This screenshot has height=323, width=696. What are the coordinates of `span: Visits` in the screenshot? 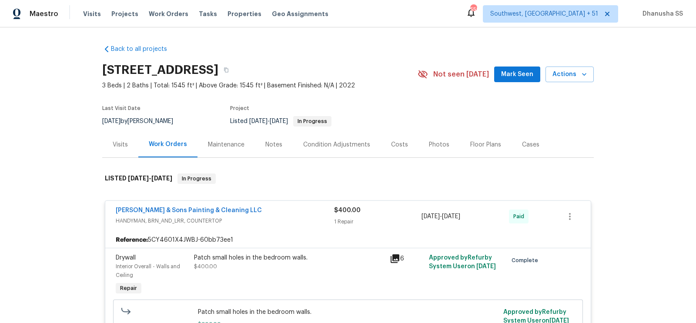 It's located at (92, 14).